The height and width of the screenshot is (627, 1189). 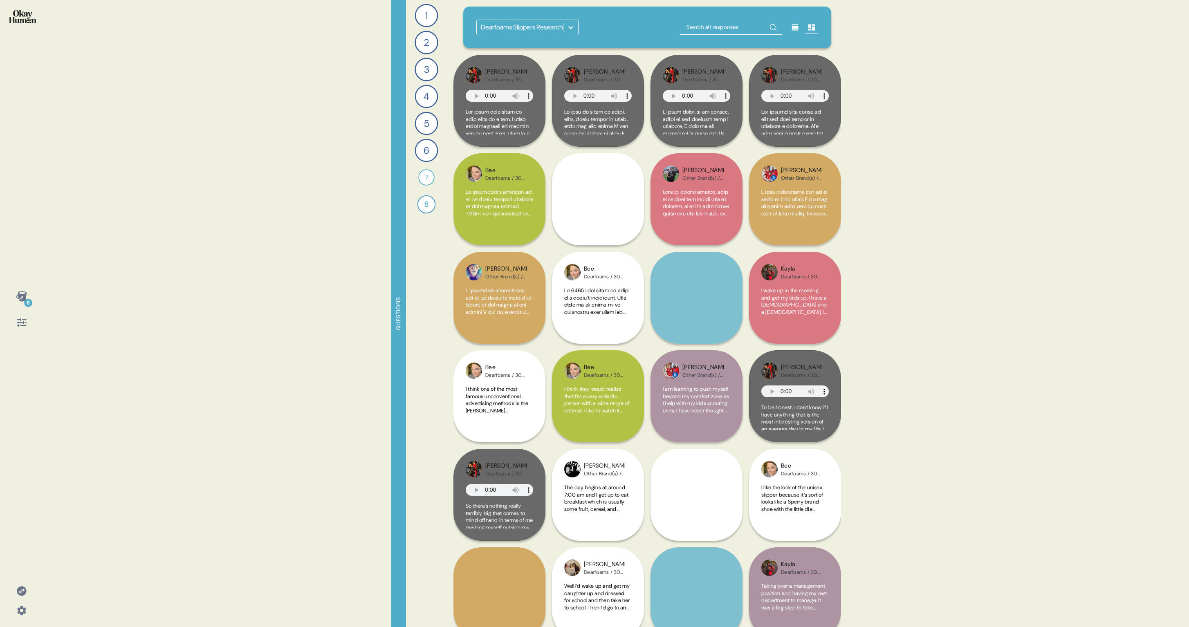 I want to click on span: L ipsu dolorsitame con ad el sedd ei t inc utlab E do mag aliq enim adm veni qu nostr exer ull la..., so click(x=795, y=367).